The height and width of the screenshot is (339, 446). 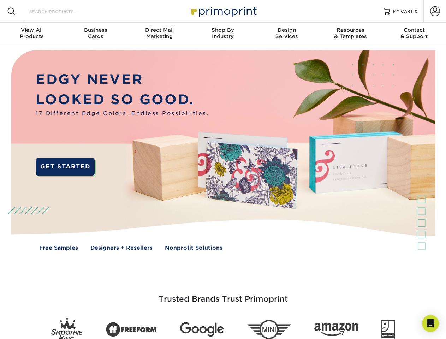 I want to click on span: Resources, so click(x=350, y=30).